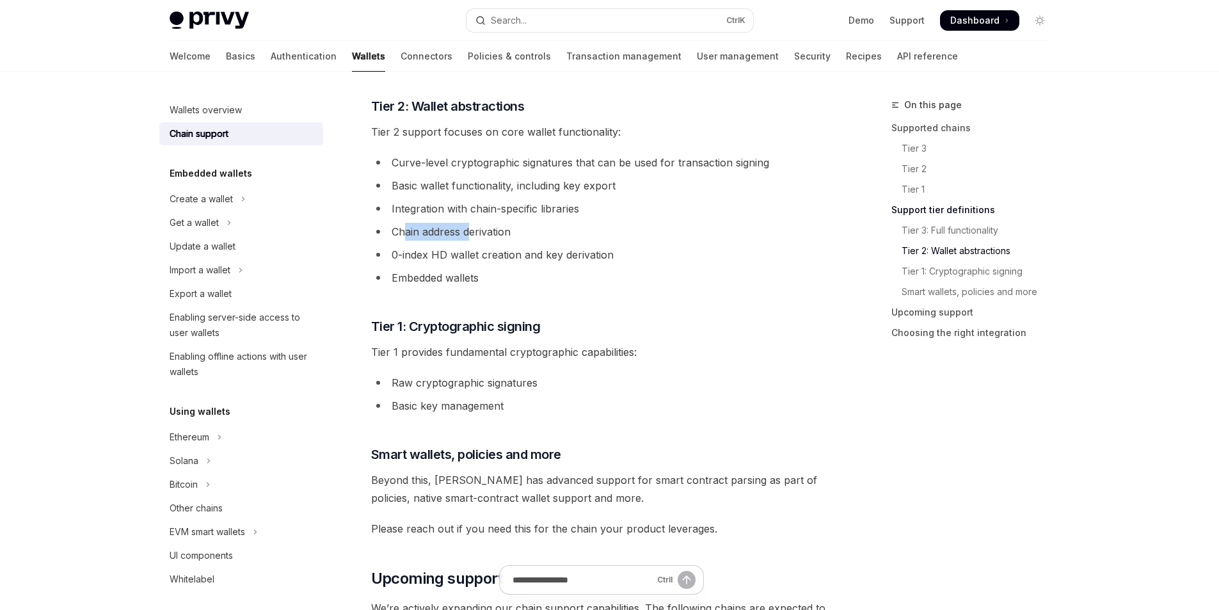  What do you see at coordinates (241, 223) in the screenshot?
I see `button: Toggle Get a wallet section` at bounding box center [241, 223].